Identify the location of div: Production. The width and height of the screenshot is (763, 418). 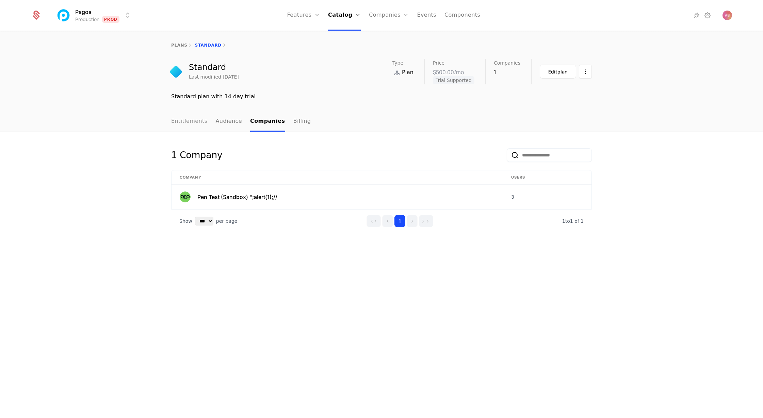
(87, 19).